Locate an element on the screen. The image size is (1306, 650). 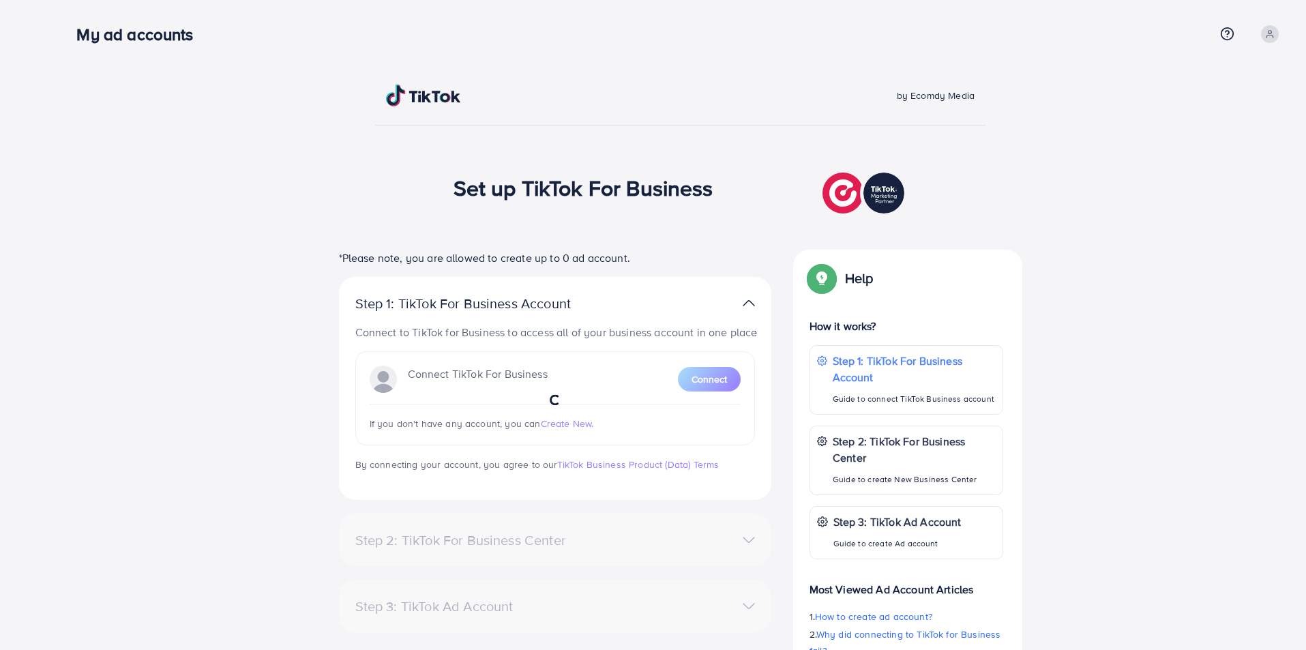
p: Guide to create Ad account is located at coordinates (897, 543).